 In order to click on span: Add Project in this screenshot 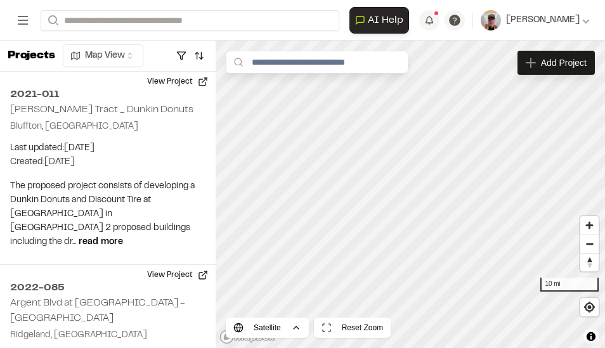, I will do `click(564, 63)`.